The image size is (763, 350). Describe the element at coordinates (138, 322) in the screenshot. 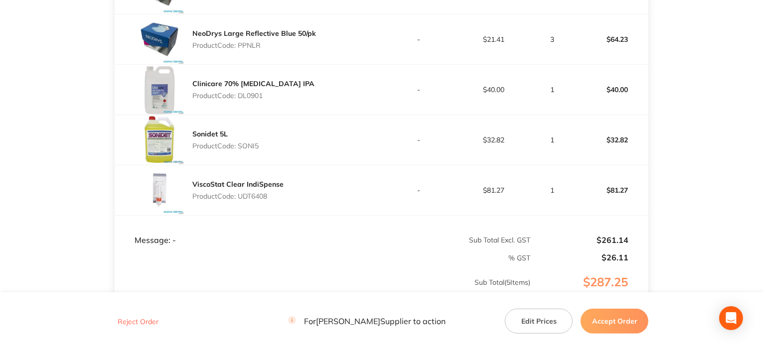

I see `button: Reject Order` at that location.